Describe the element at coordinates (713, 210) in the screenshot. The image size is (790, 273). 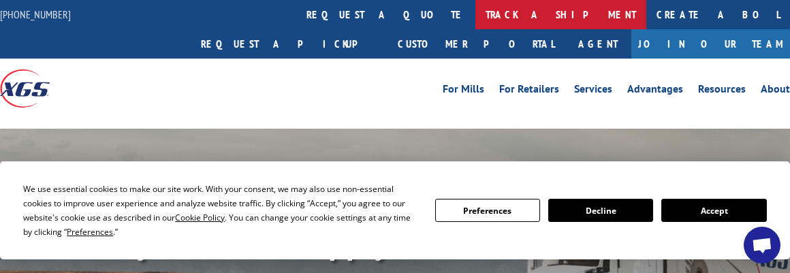
I see `button: Accept` at that location.